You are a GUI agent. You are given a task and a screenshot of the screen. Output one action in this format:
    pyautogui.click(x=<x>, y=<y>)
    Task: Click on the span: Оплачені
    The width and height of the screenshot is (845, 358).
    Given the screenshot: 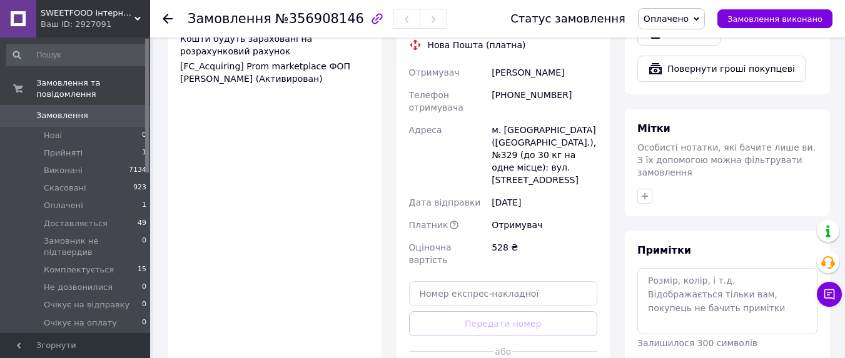 What is the action you would take?
    pyautogui.click(x=63, y=206)
    